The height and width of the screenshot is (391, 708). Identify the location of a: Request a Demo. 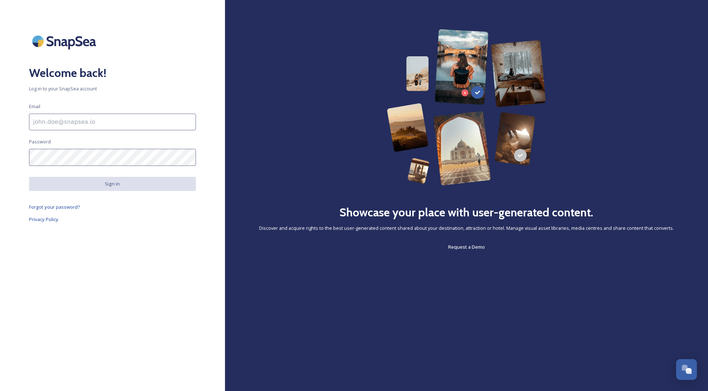
(466, 247).